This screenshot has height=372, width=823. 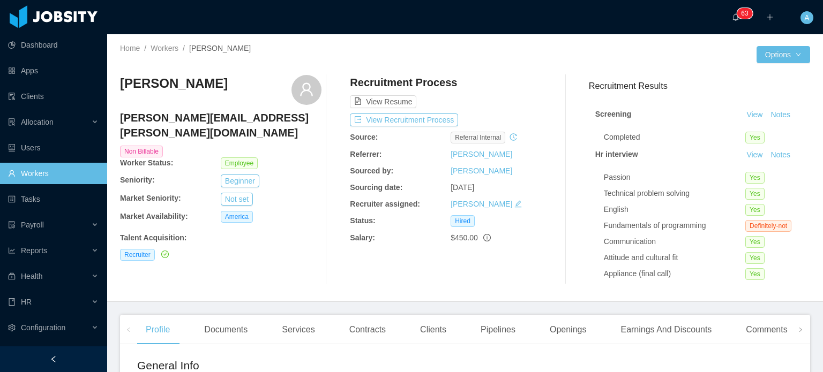 I want to click on b: Salary:, so click(x=362, y=238).